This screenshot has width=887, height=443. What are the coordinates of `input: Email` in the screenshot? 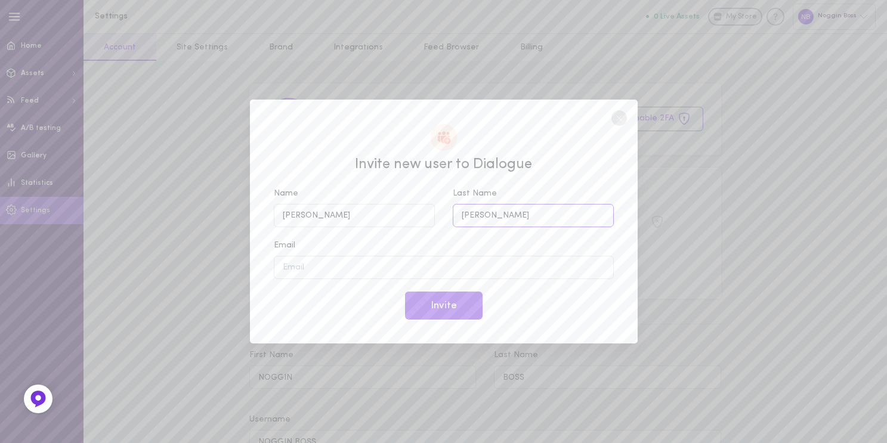 It's located at (444, 267).